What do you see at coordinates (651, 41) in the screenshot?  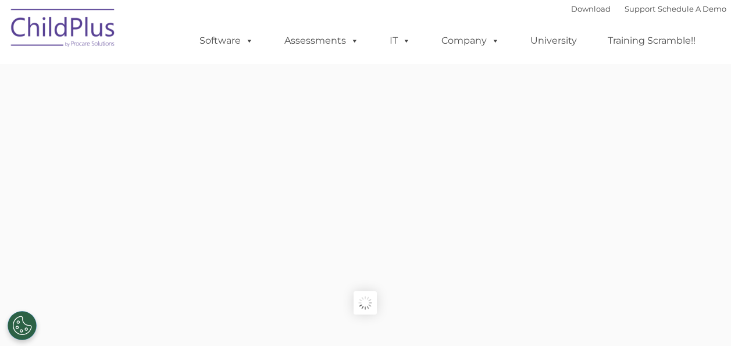 I see `a: Training Scramble!!` at bounding box center [651, 41].